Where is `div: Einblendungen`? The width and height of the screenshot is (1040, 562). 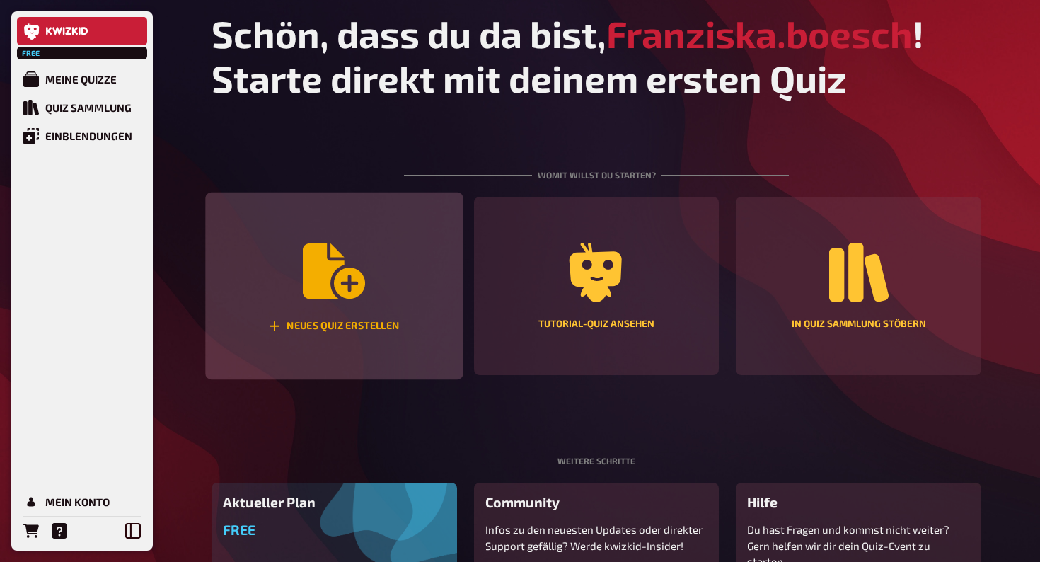
div: Einblendungen is located at coordinates (88, 136).